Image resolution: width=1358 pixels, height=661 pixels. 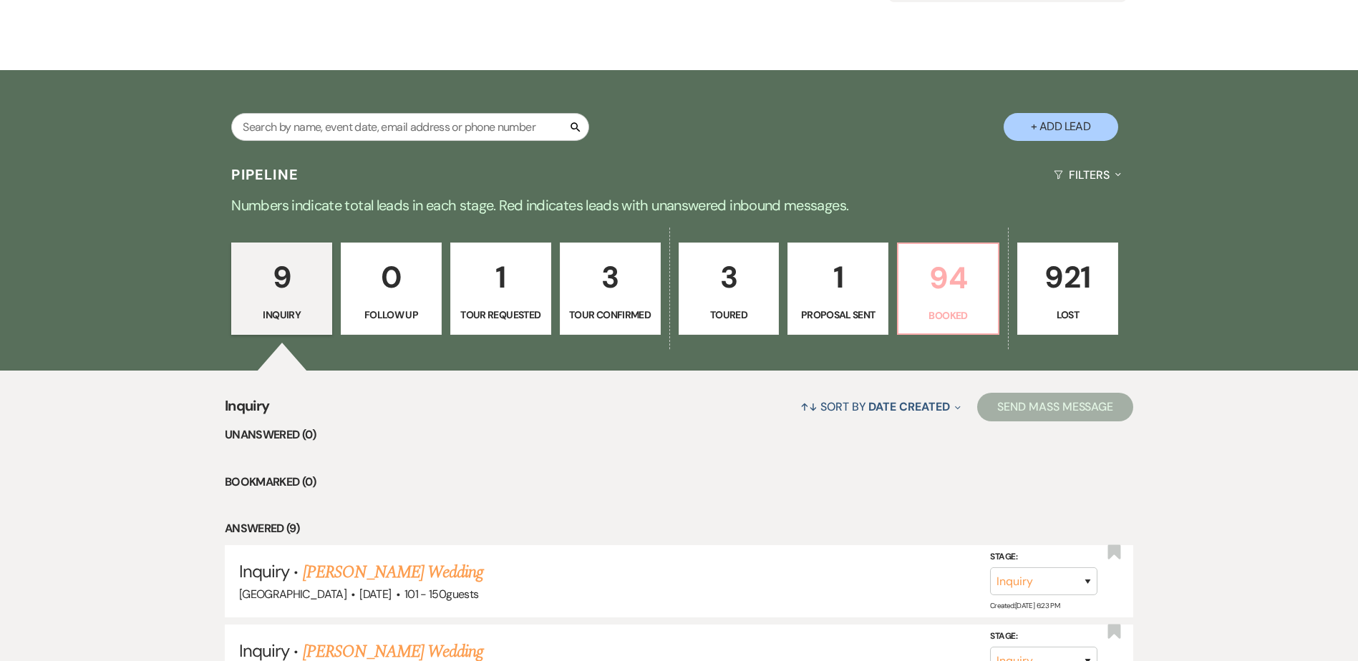 What do you see at coordinates (281, 277) in the screenshot?
I see `p: 9` at bounding box center [281, 277].